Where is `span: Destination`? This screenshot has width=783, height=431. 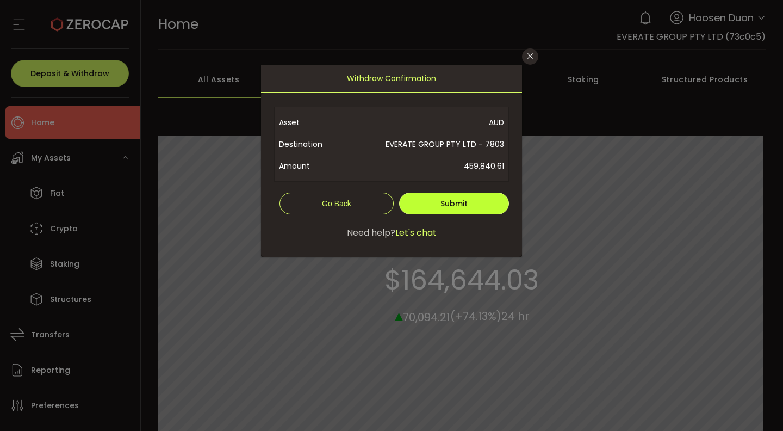 span: Destination is located at coordinates (313, 144).